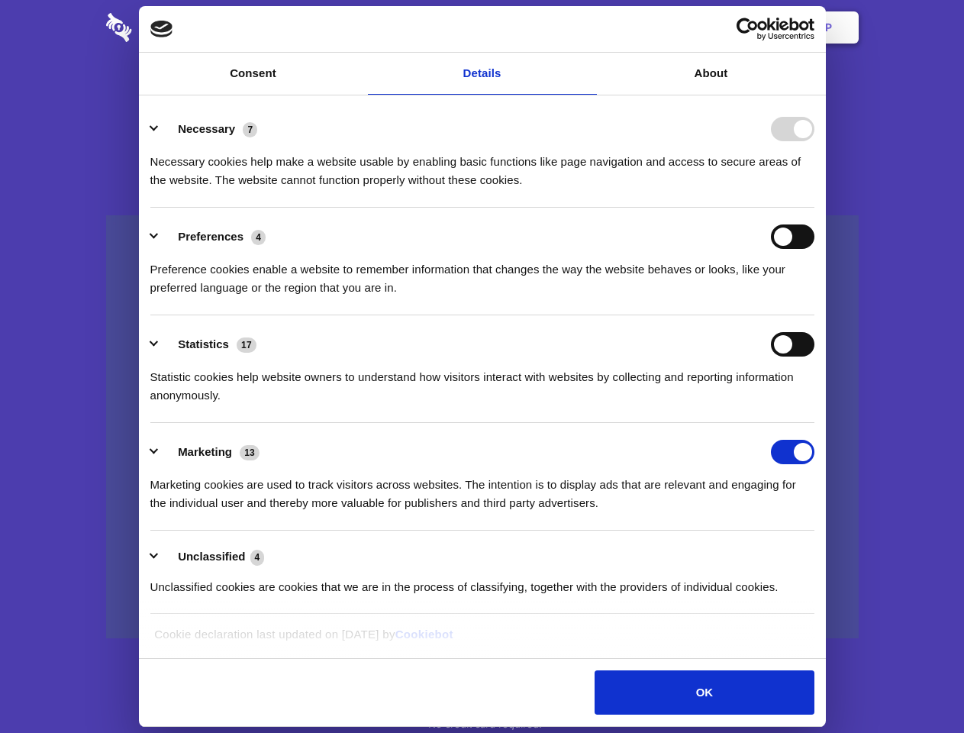 The height and width of the screenshot is (733, 964). I want to click on img: logo-wordmark-white-trans-d4663122ce5f474addd5e946df7df03e33cb6a1c49d2221995e7729f52c070b2.svg, so click(171, 27).